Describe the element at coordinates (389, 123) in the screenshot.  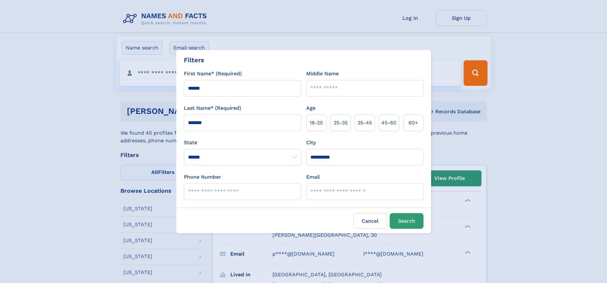
I see `span: 45‑60` at that location.